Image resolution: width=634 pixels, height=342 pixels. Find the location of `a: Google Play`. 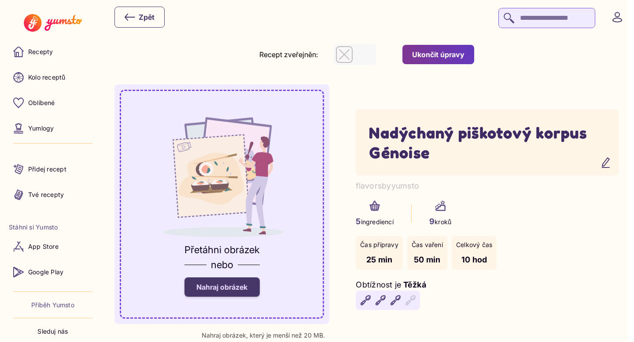

a: Google Play is located at coordinates (53, 272).